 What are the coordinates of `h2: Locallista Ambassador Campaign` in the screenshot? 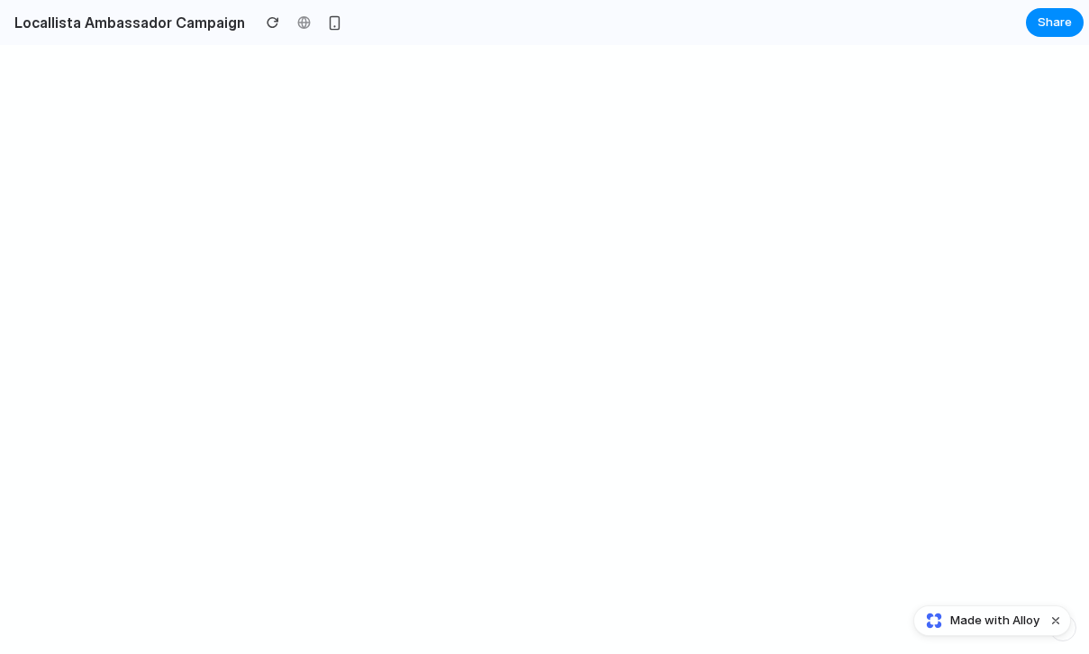 It's located at (126, 23).